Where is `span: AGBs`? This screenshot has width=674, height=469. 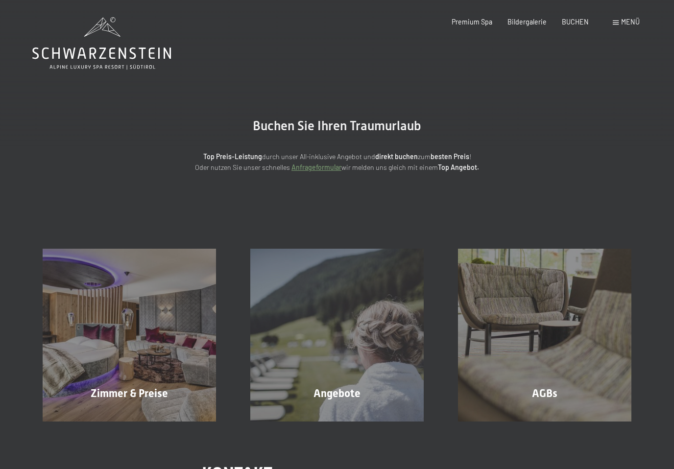
span: AGBs is located at coordinates (544, 393).